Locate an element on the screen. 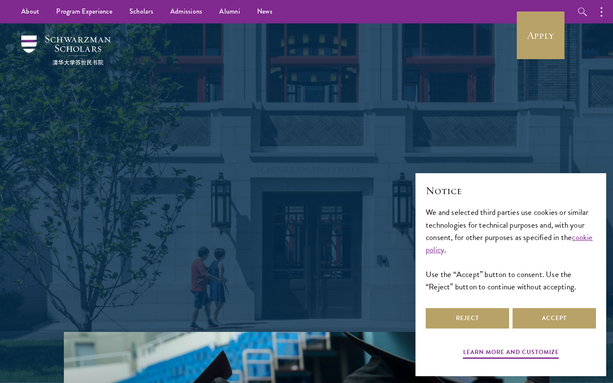 The image size is (613, 383). a: cookie policy is located at coordinates (509, 244).